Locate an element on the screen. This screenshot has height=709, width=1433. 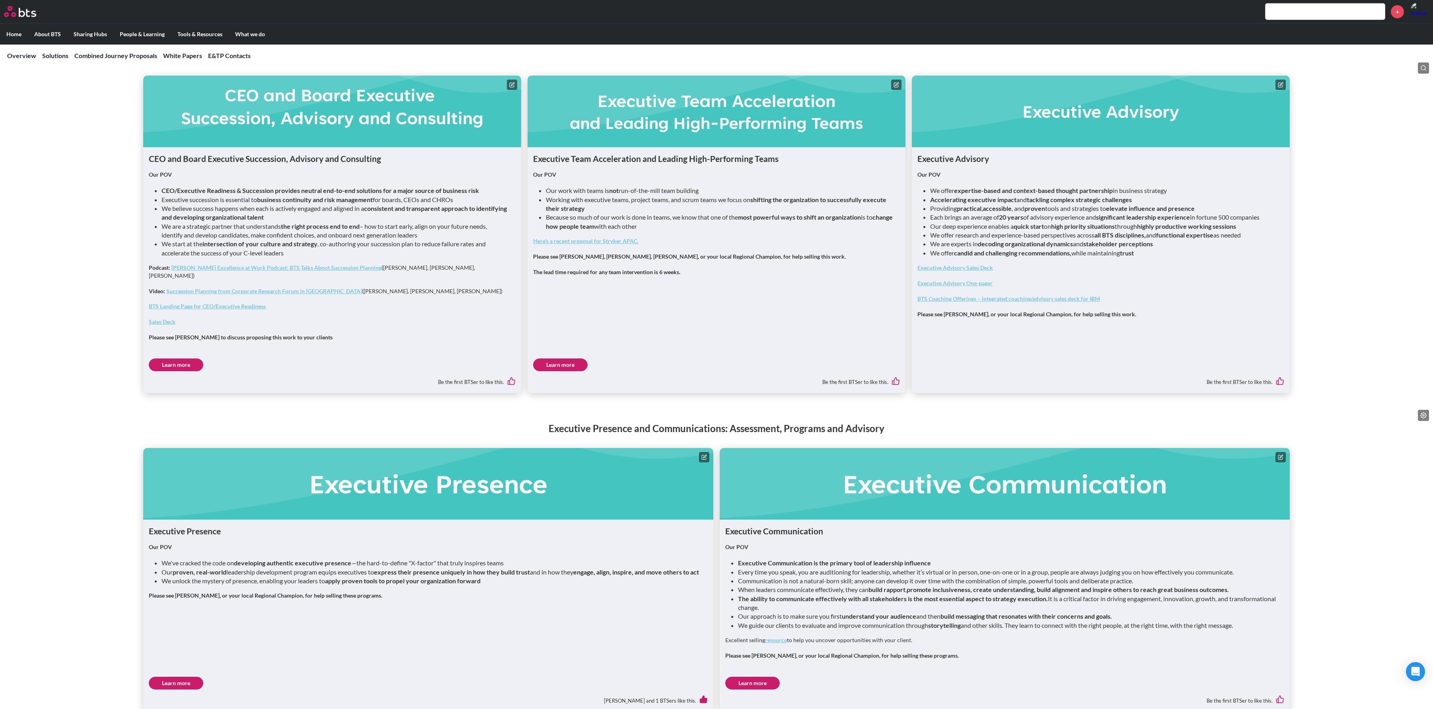
label: What we do is located at coordinates (250, 34).